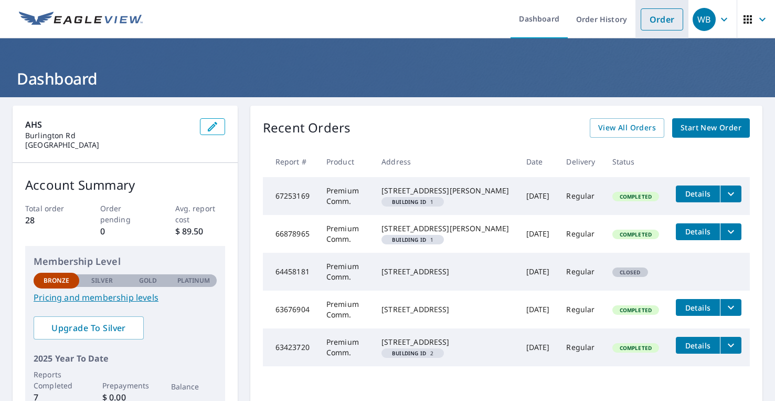 The image size is (775, 401). Describe the element at coordinates (731, 232) in the screenshot. I see `button: filesDropdownBtn-66878965` at that location.